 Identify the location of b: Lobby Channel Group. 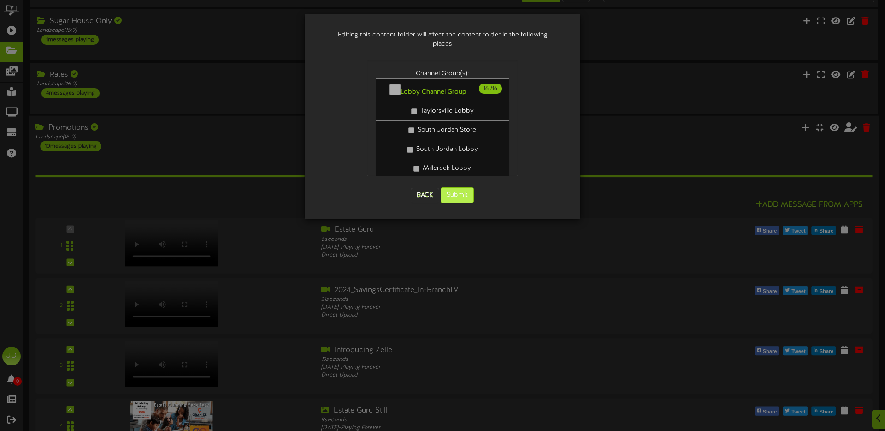
(433, 92).